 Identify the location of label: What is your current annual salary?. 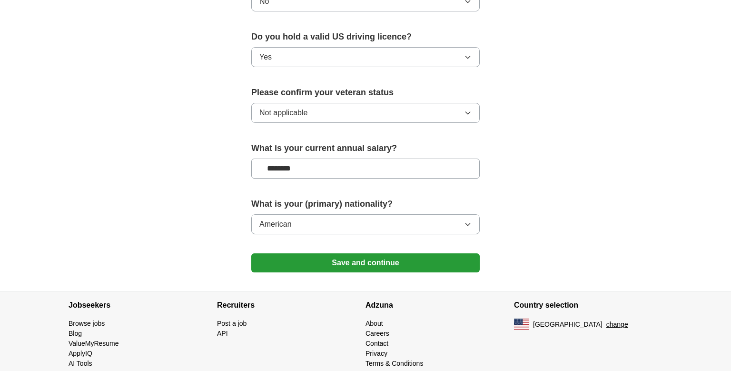
(365, 148).